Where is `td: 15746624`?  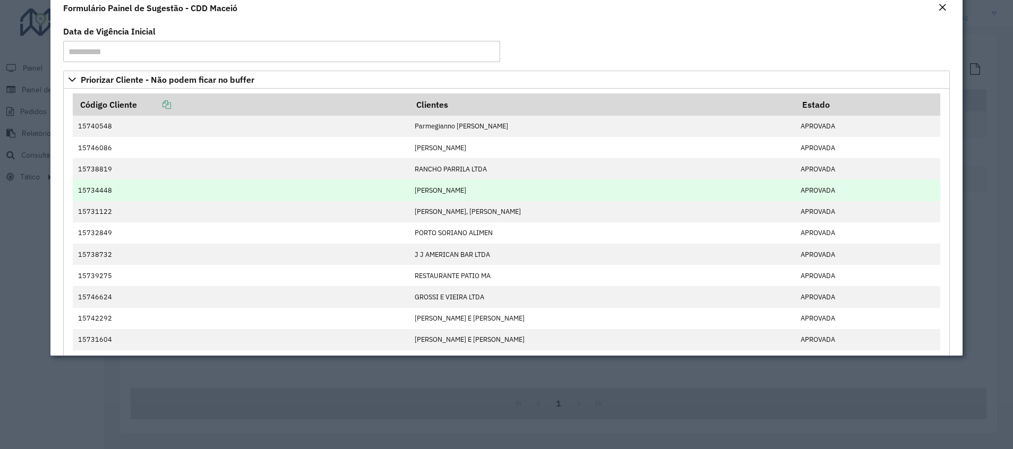 td: 15746624 is located at coordinates (241, 297).